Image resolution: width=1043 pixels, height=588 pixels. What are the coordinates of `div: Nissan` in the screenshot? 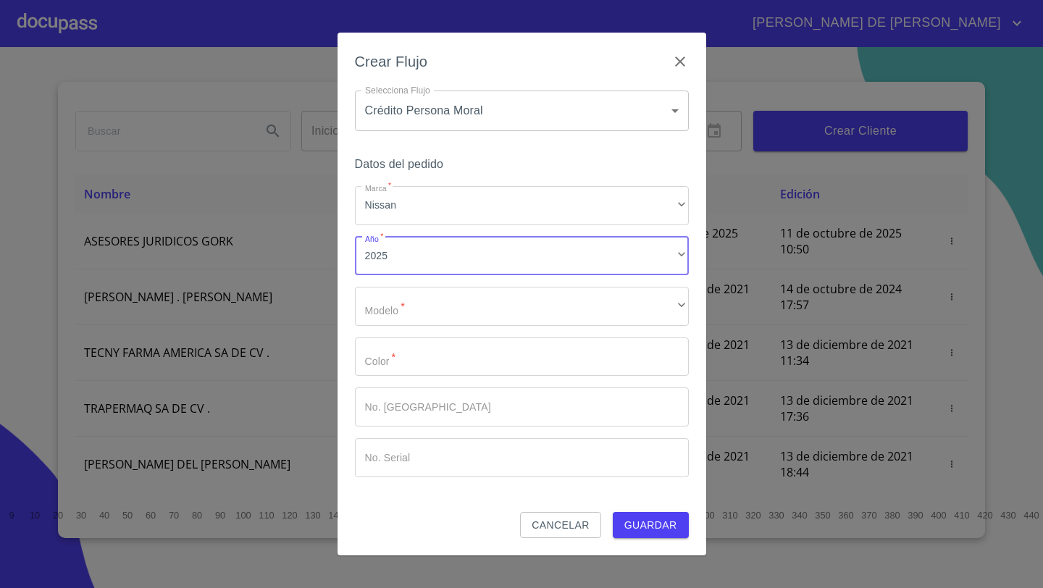 It's located at (522, 206).